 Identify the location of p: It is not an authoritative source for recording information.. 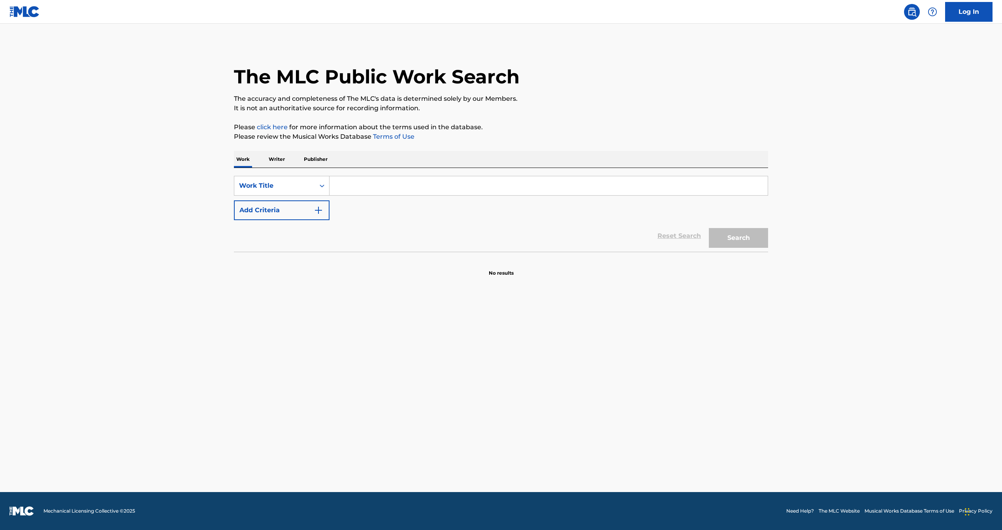
(501, 108).